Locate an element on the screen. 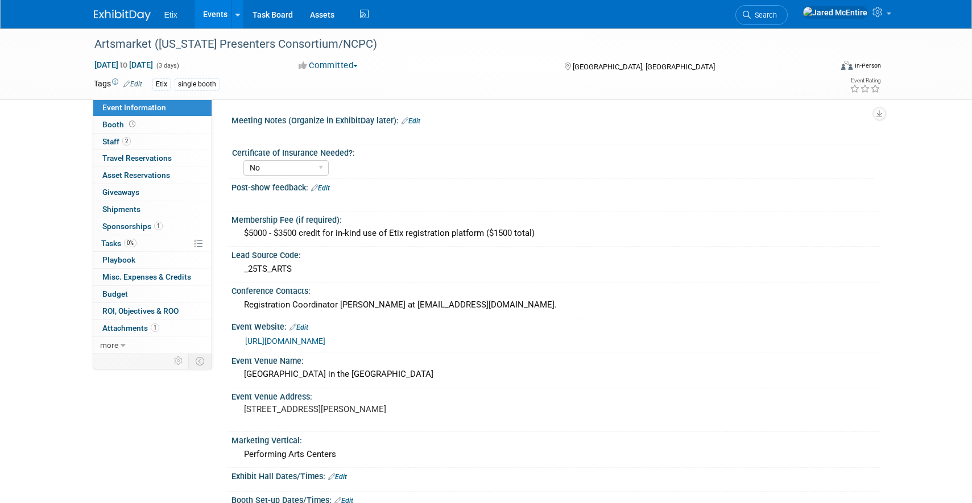 This screenshot has height=503, width=972. td: Toggle Event Tabs is located at coordinates (200, 361).